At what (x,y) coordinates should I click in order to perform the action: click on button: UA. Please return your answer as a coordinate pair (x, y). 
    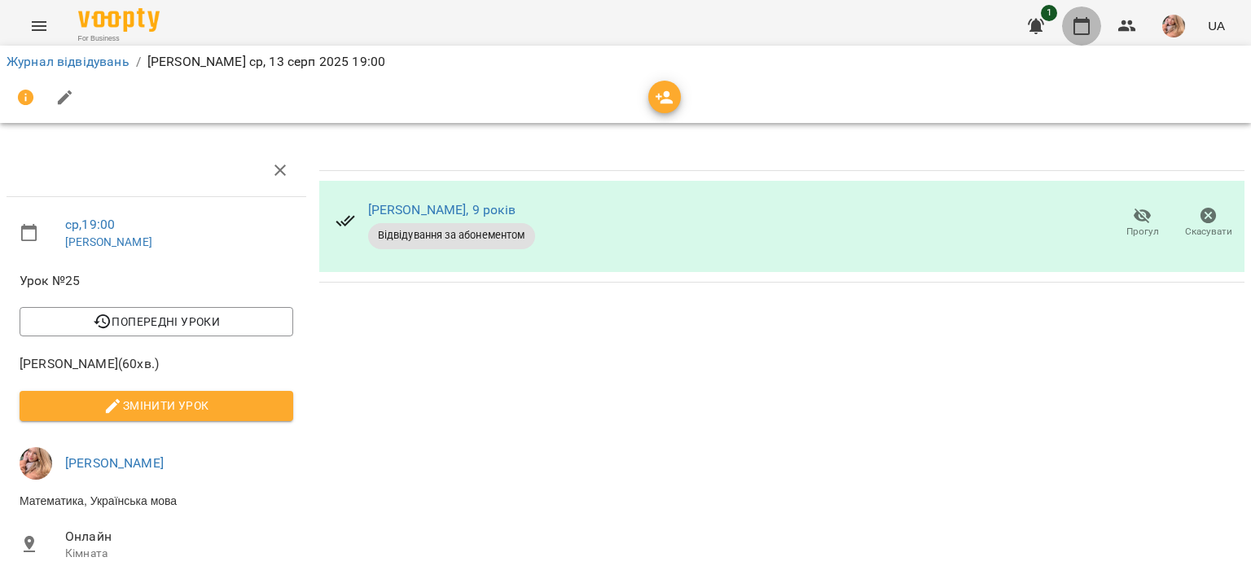
    Looking at the image, I should click on (1216, 25).